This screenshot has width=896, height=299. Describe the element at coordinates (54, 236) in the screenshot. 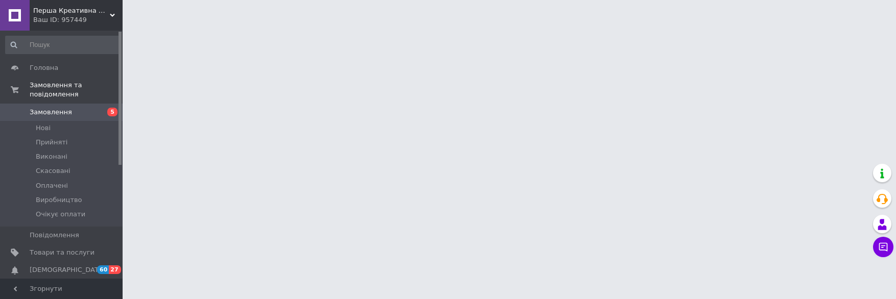

I see `span: Повідомлення` at that location.